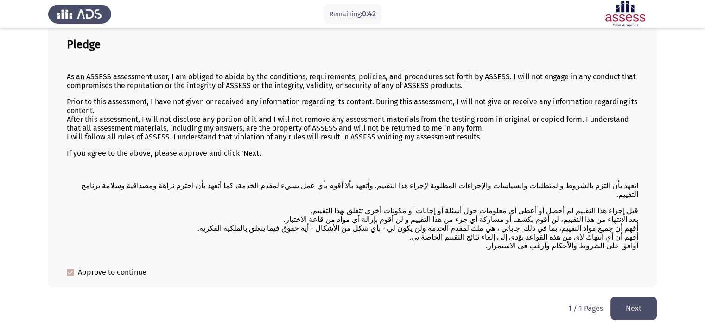  What do you see at coordinates (352, 81) in the screenshot?
I see `p: As an ASSESS assessment user, I am obliged to abide by the conditions, requirements, policies, an...` at bounding box center [352, 81].